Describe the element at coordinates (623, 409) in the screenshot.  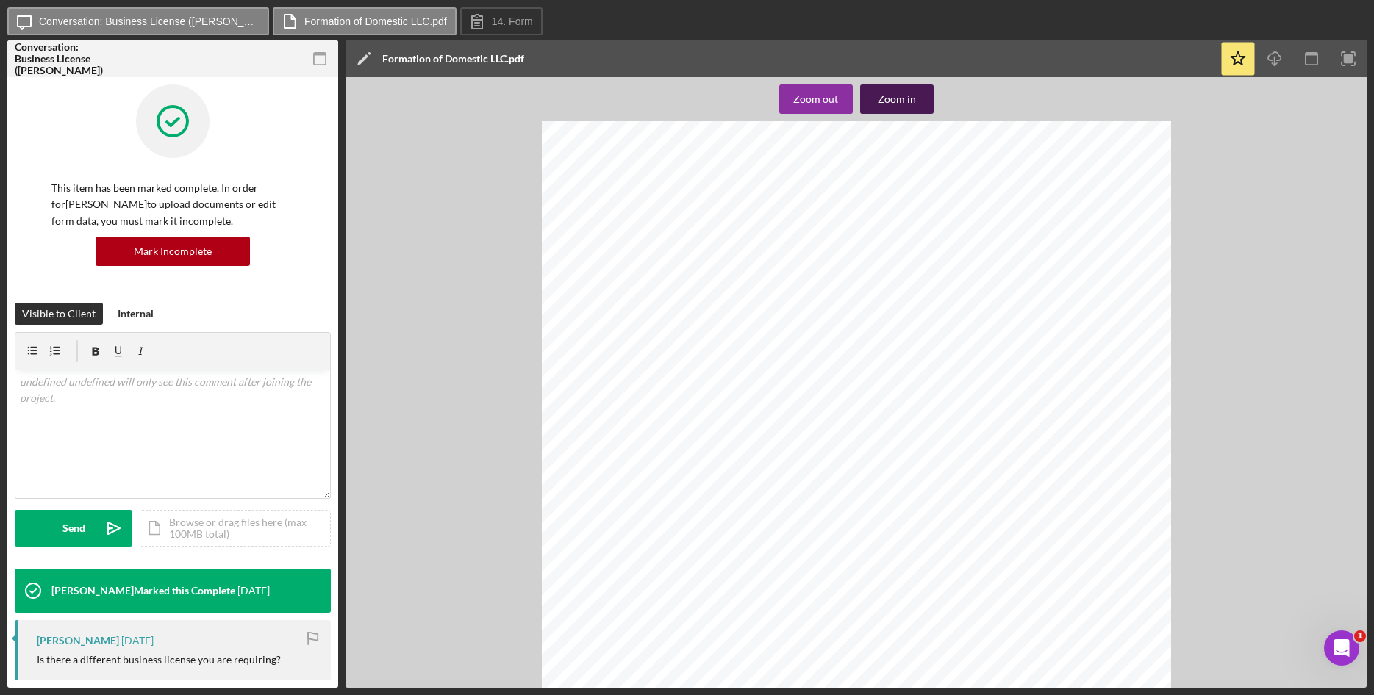
I see `span: Registered Office Address` at that location.